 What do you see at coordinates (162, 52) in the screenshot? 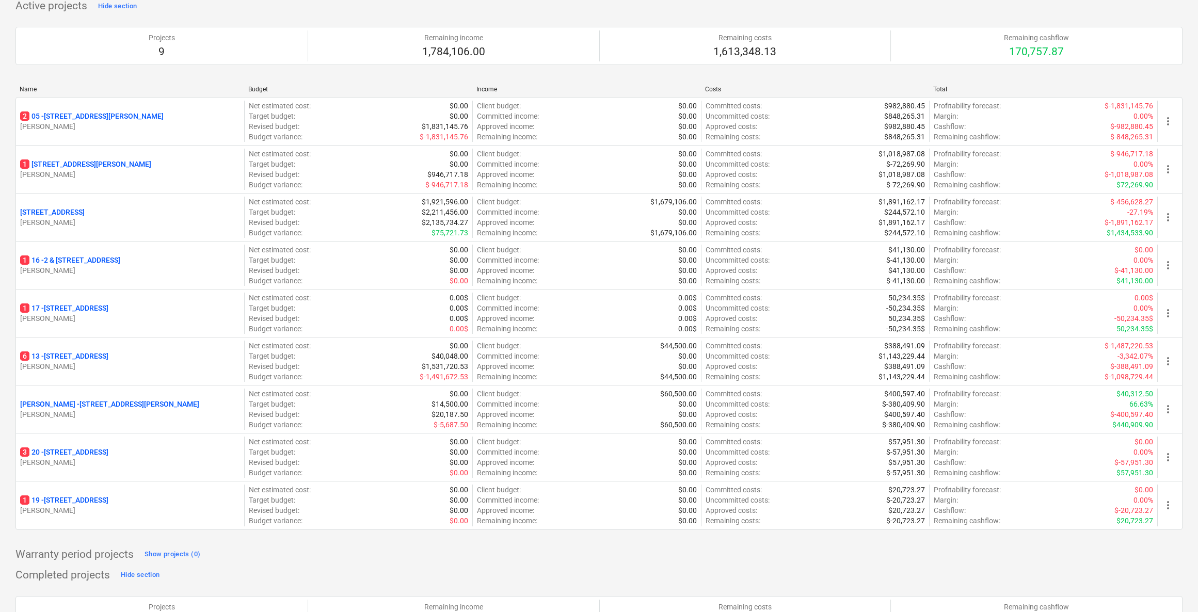
I see `p: 9` at bounding box center [162, 52].